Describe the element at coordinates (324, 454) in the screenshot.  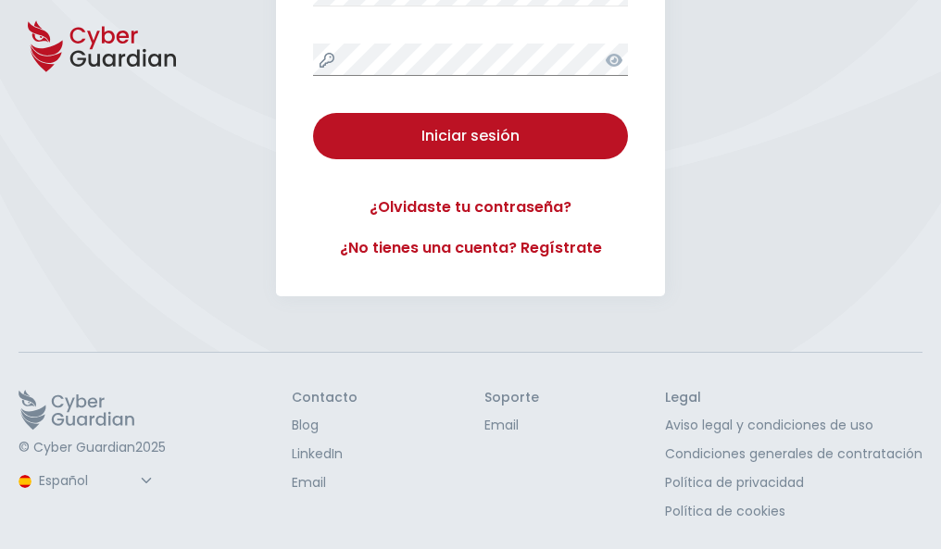
I see `a: LinkedIn` at that location.